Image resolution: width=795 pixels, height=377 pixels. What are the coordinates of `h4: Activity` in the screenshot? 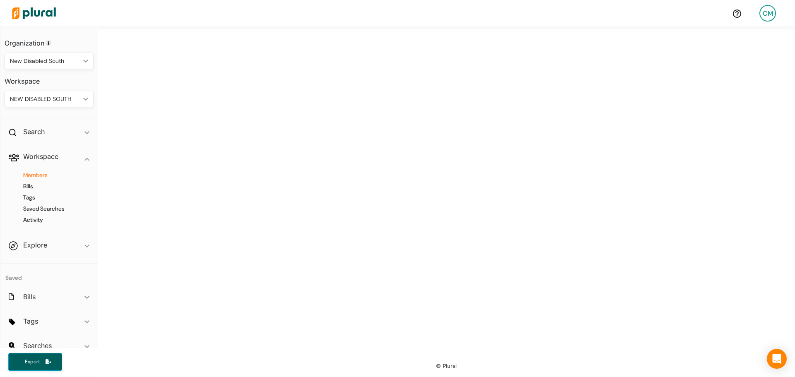 It's located at (51, 220).